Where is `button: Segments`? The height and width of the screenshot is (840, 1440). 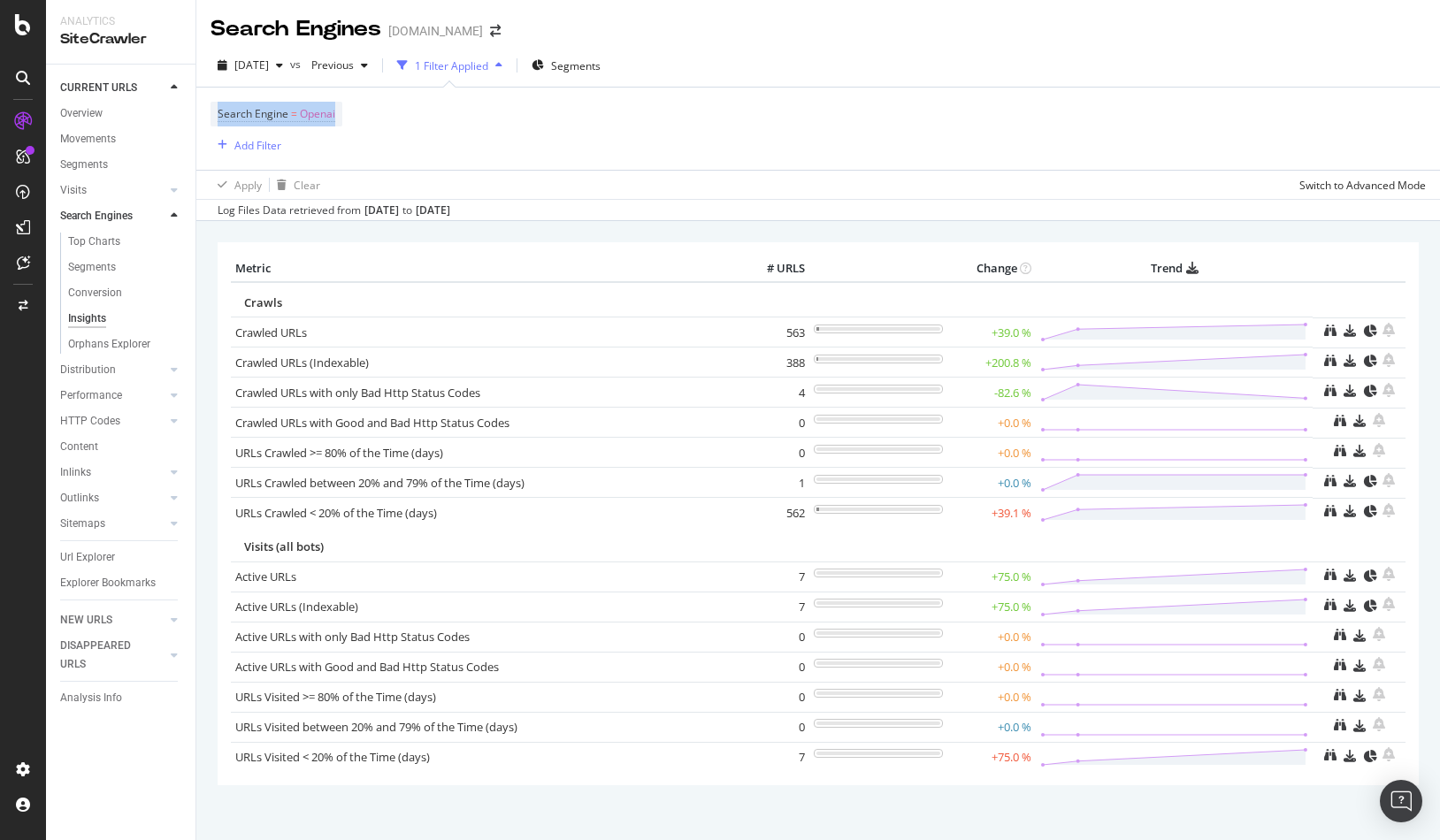 button: Segments is located at coordinates (566, 65).